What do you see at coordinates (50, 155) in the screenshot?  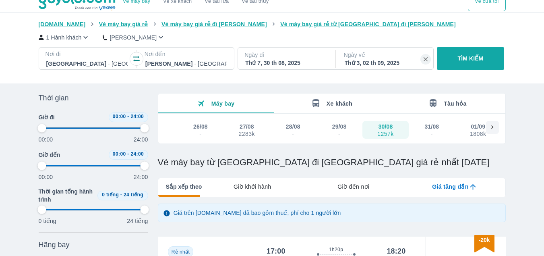 I see `span: Giờ đến` at bounding box center [50, 155].